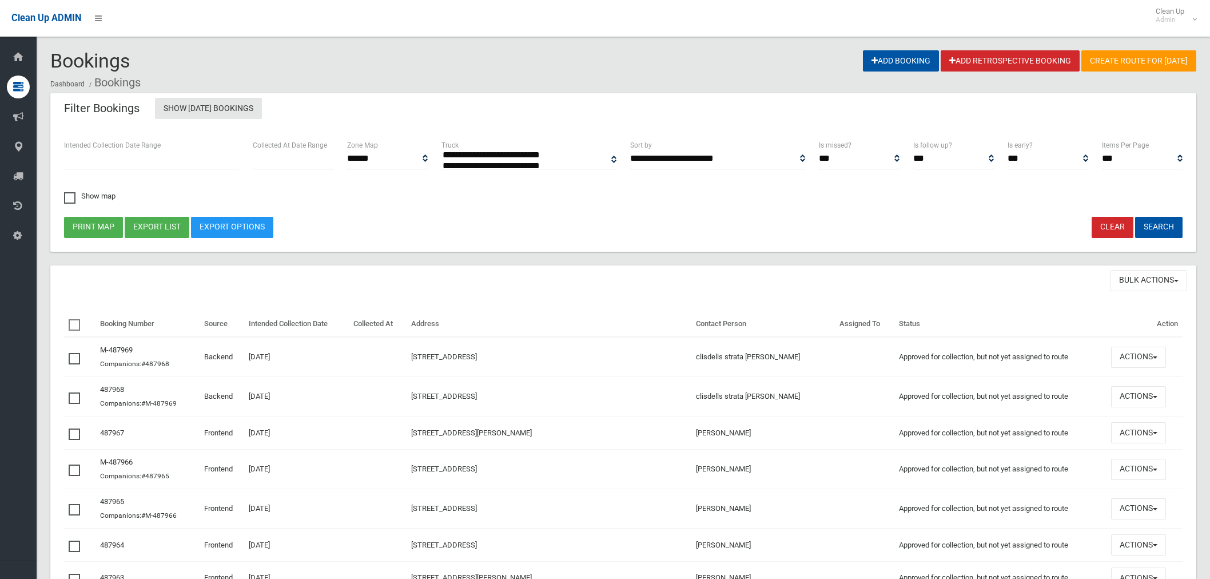  Describe the element at coordinates (1000, 324) in the screenshot. I see `th: Status` at that location.